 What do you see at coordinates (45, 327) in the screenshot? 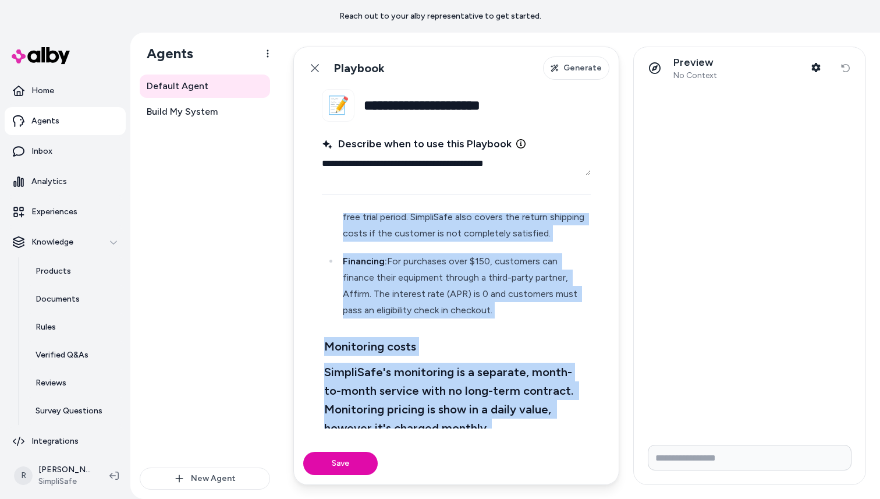
I see `p: Rules` at bounding box center [45, 327].